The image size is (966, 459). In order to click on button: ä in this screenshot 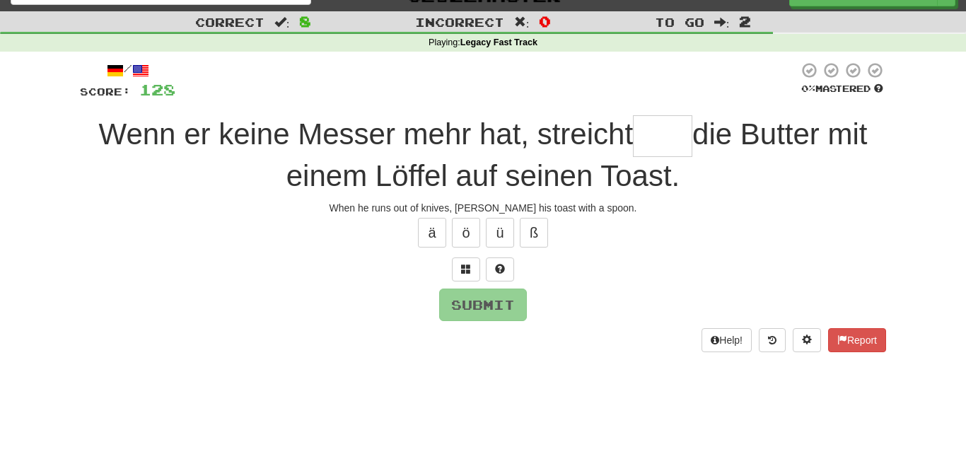, I will do `click(432, 233)`.